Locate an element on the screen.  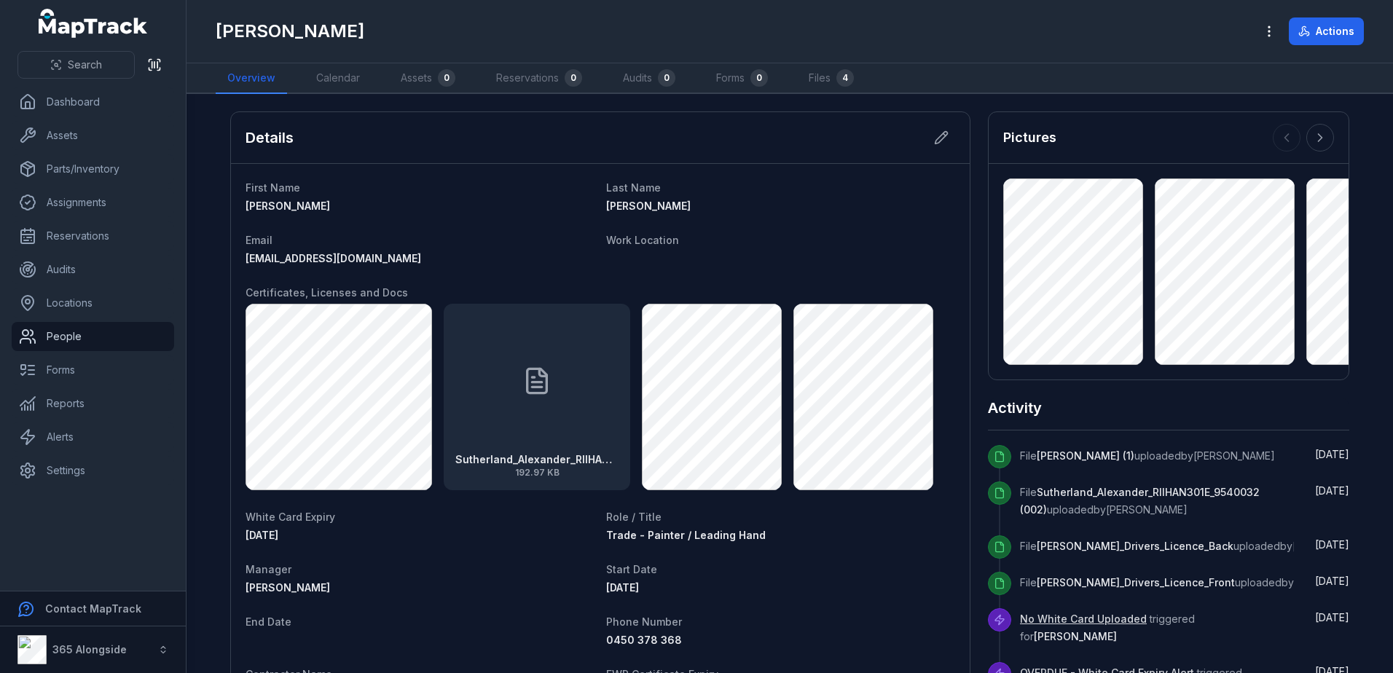
time: 09/11/2023, 10:00:00 am is located at coordinates (622, 587).